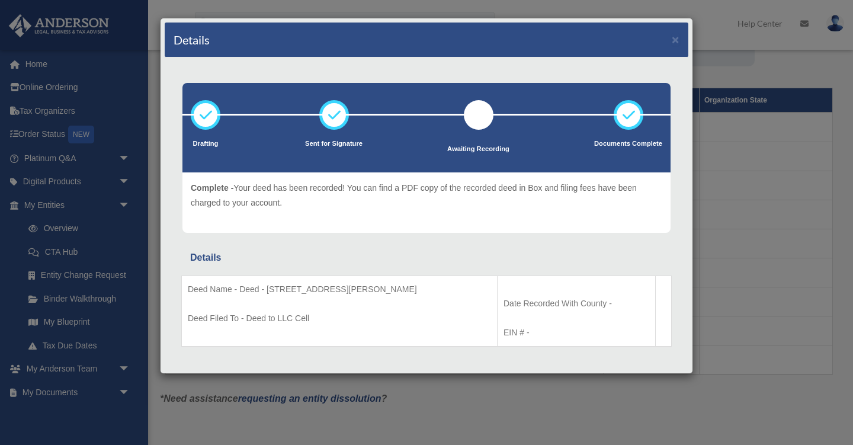 The width and height of the screenshot is (853, 445). I want to click on div: Details, so click(427, 258).